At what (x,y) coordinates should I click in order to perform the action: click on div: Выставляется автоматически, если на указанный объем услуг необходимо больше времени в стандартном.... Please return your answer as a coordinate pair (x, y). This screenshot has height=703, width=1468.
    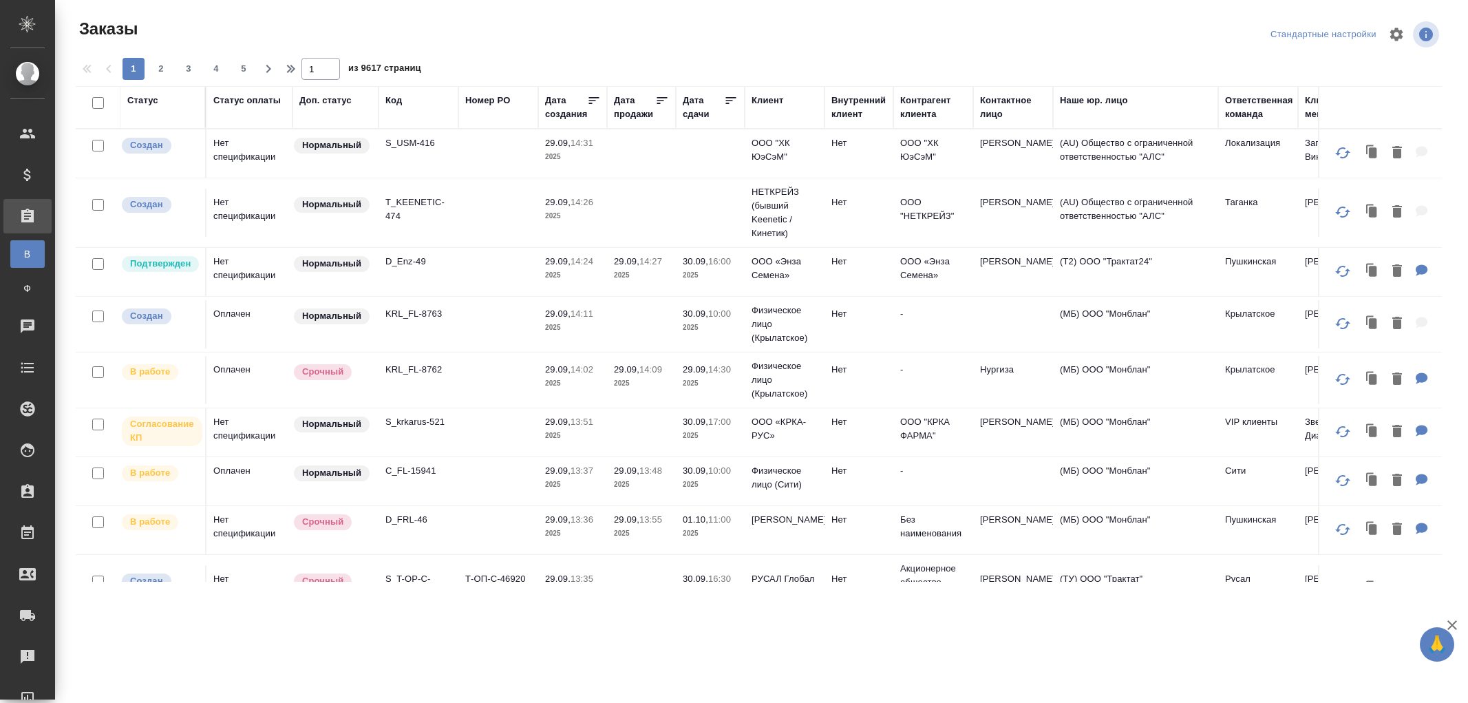
    Looking at the image, I should click on (332, 581).